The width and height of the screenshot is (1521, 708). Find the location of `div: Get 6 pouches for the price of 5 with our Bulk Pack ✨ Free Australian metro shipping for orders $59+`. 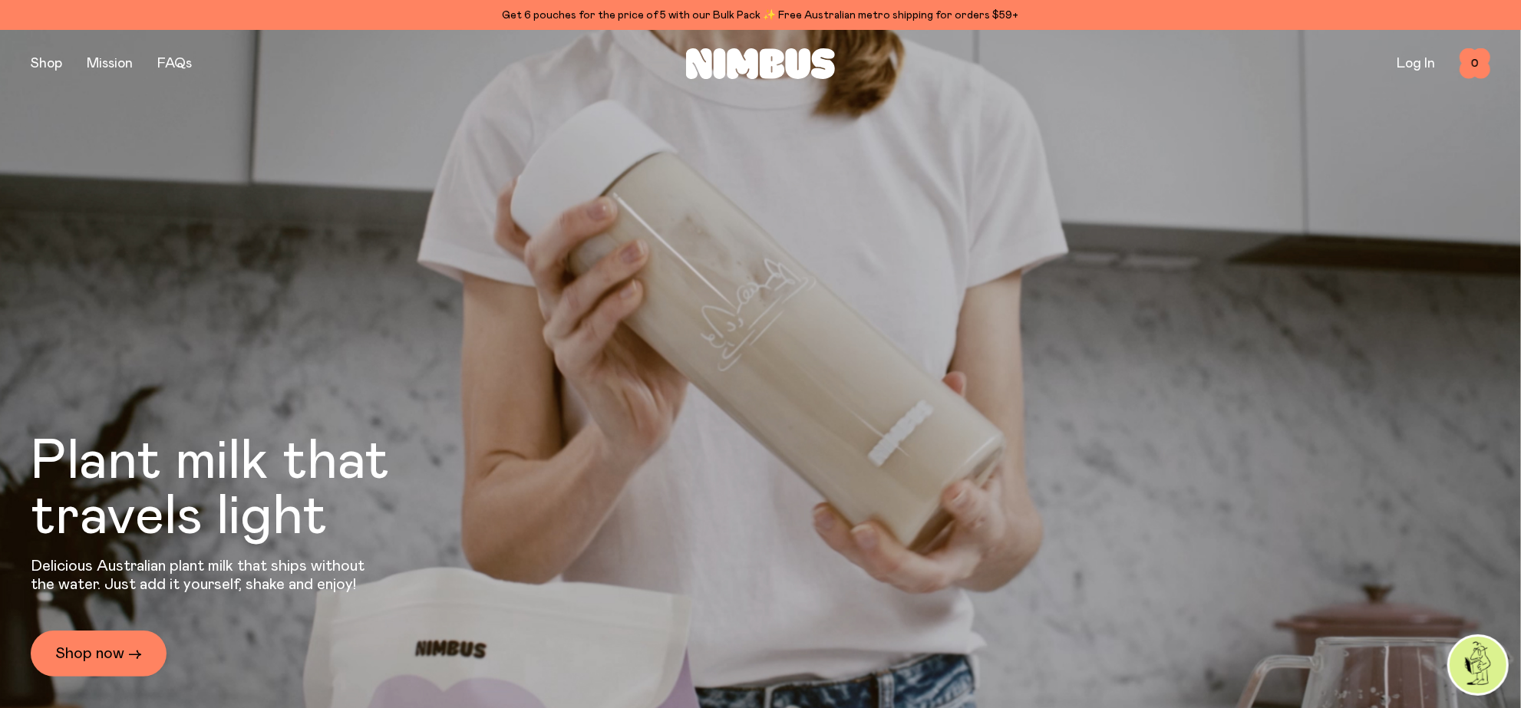

div: Get 6 pouches for the price of 5 with our Bulk Pack ✨ Free Australian metro shipping for orders $59+ is located at coordinates (760, 15).